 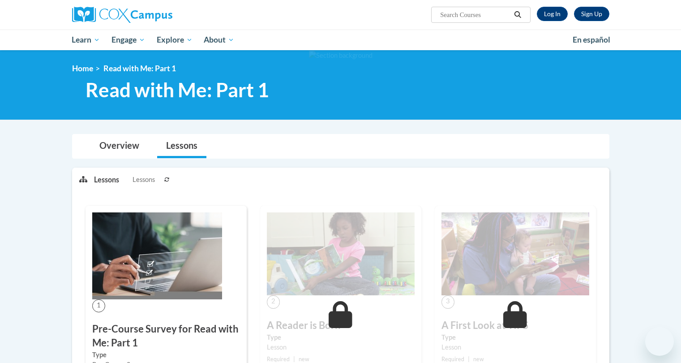 I want to click on img: Cox Campus, so click(x=122, y=15).